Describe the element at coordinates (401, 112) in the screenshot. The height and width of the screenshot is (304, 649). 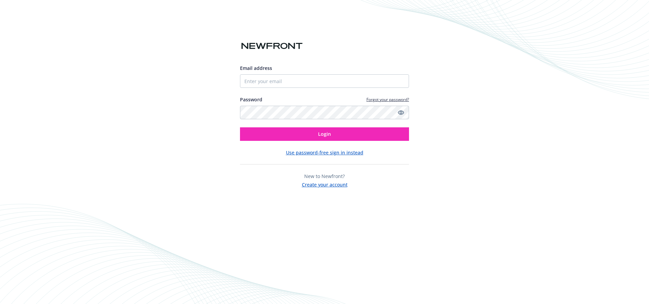
I see `a: Show password` at that location.